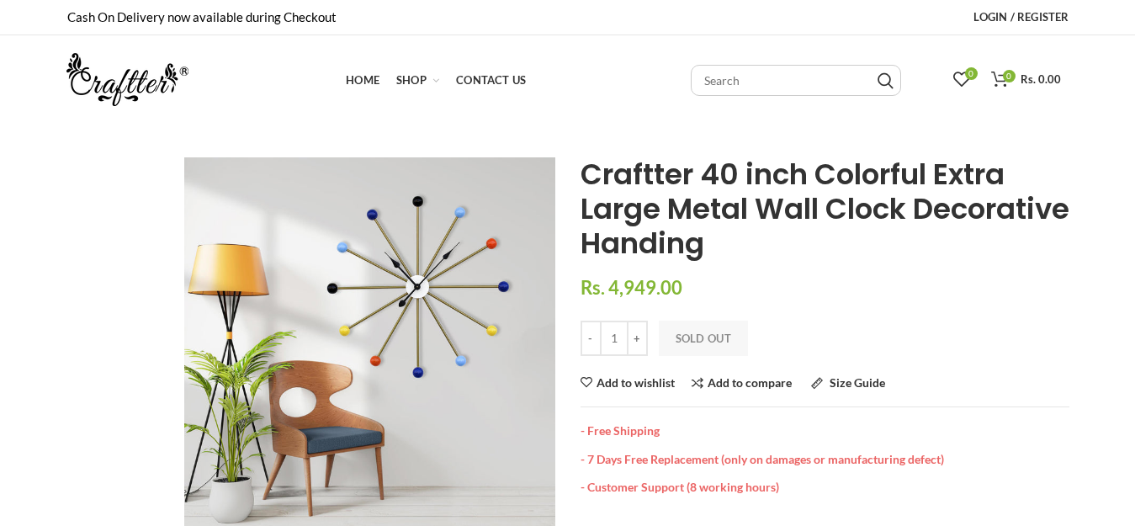 The width and height of the screenshot is (1135, 526). I want to click on span: Rs. 0.00, so click(1040, 79).